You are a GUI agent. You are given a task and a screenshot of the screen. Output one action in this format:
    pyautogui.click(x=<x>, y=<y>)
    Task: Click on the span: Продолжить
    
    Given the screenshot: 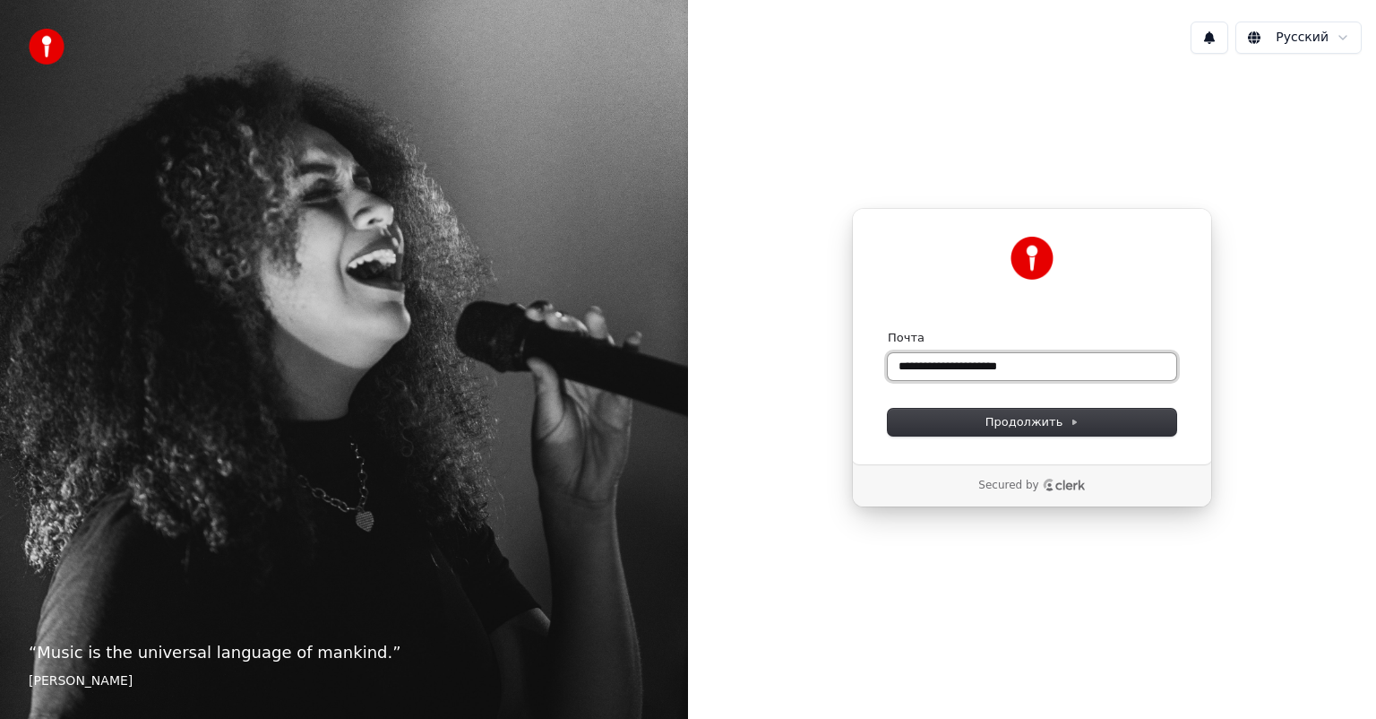 What is the action you would take?
    pyautogui.click(x=1032, y=422)
    